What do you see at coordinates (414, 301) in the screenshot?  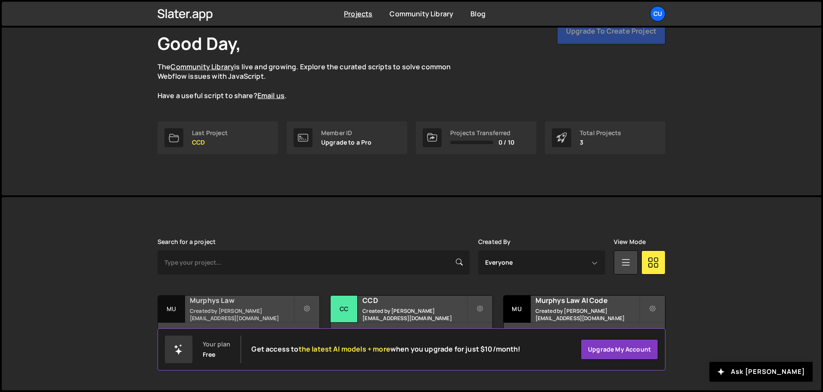 I see `h2: CCD` at bounding box center [414, 301].